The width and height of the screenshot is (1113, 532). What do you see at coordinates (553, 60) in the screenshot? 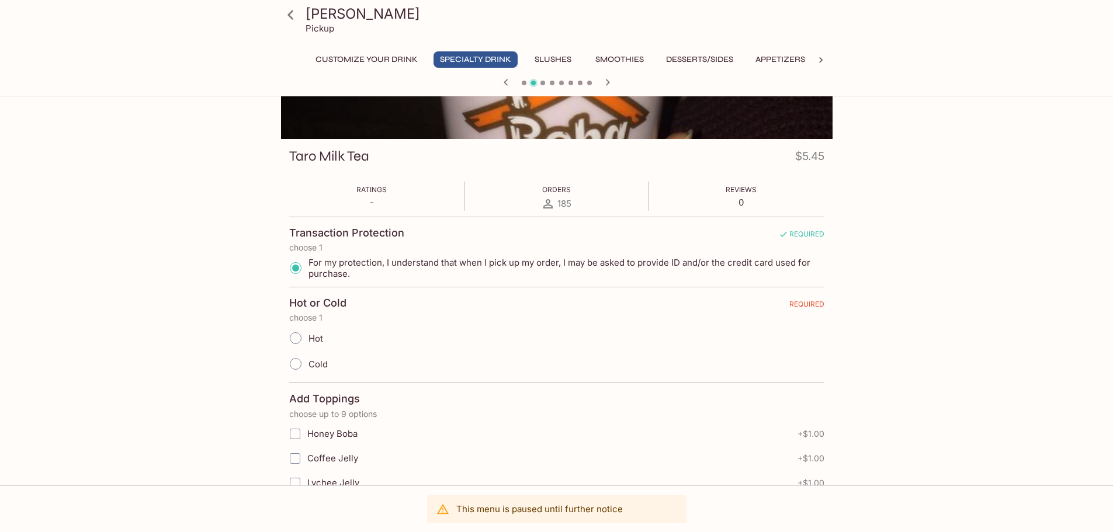
I see `button: Slushes` at bounding box center [553, 60].